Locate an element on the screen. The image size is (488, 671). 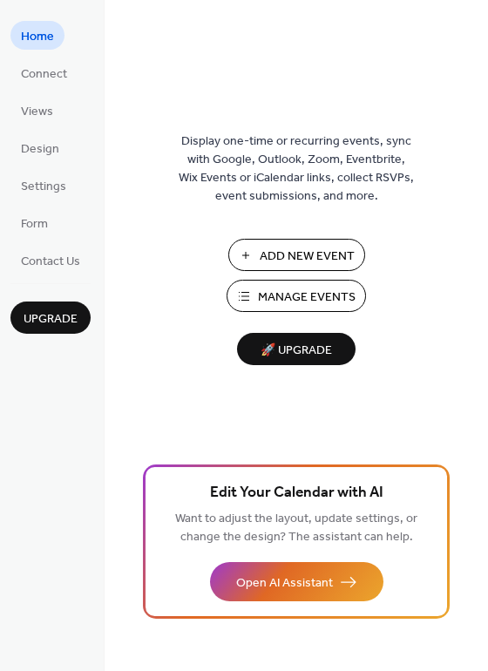
button: Open AI Assistant is located at coordinates (296, 581).